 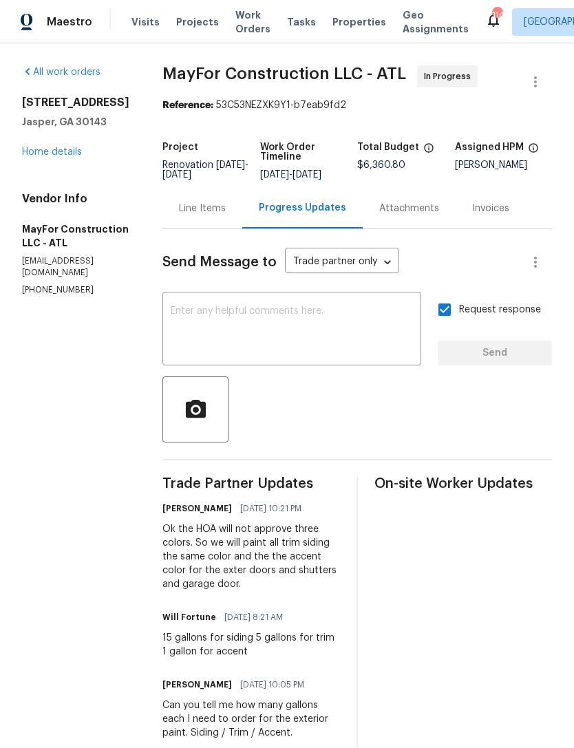 I want to click on span: Projects, so click(x=197, y=22).